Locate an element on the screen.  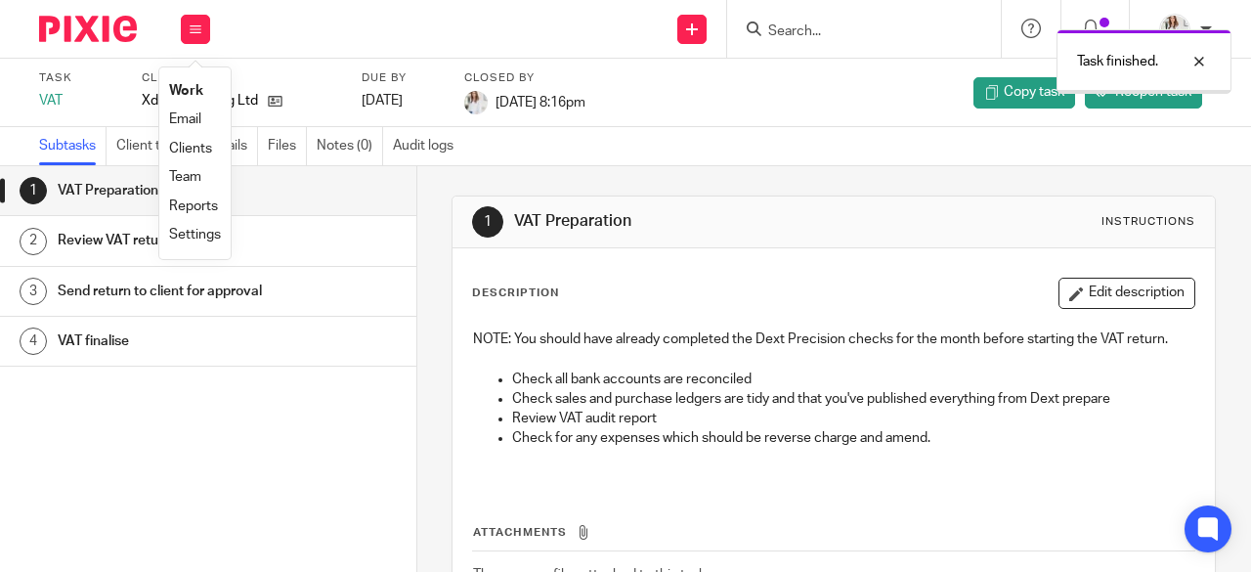
label: Client is located at coordinates (239, 78).